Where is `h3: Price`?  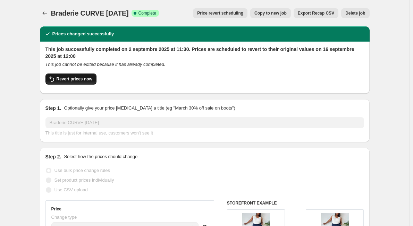
h3: Price is located at coordinates (56, 209).